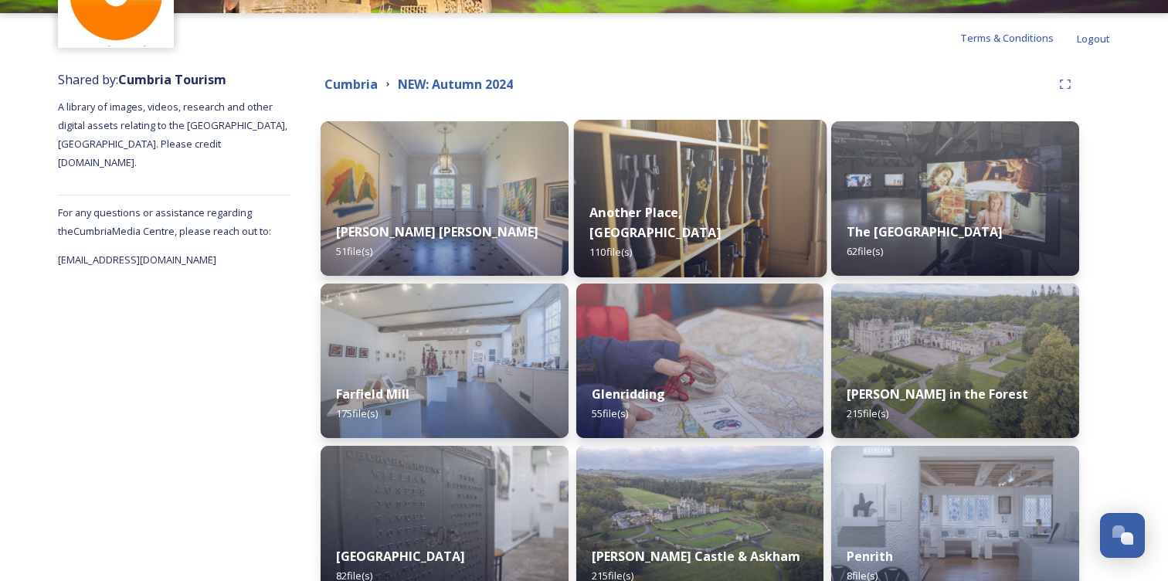  I want to click on img: dc4f916b-a263-4b6a-aa79-4acc9466507f.jpg, so click(700, 361).